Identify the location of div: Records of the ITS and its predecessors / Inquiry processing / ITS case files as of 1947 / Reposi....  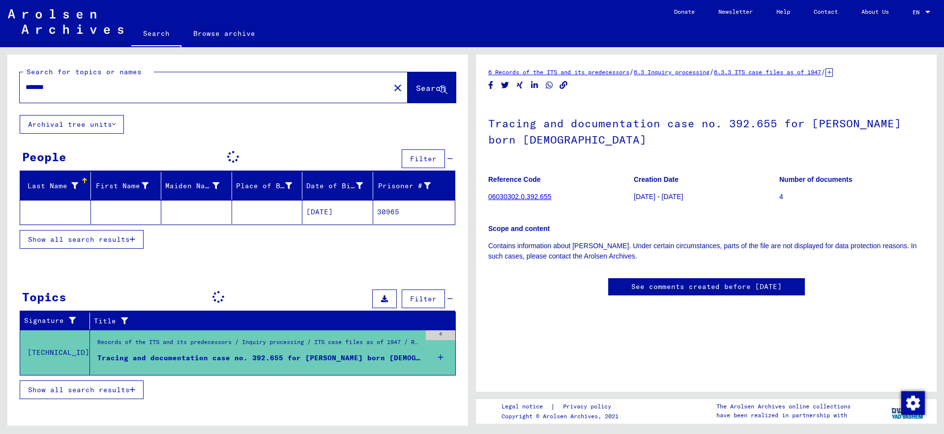
(259, 345).